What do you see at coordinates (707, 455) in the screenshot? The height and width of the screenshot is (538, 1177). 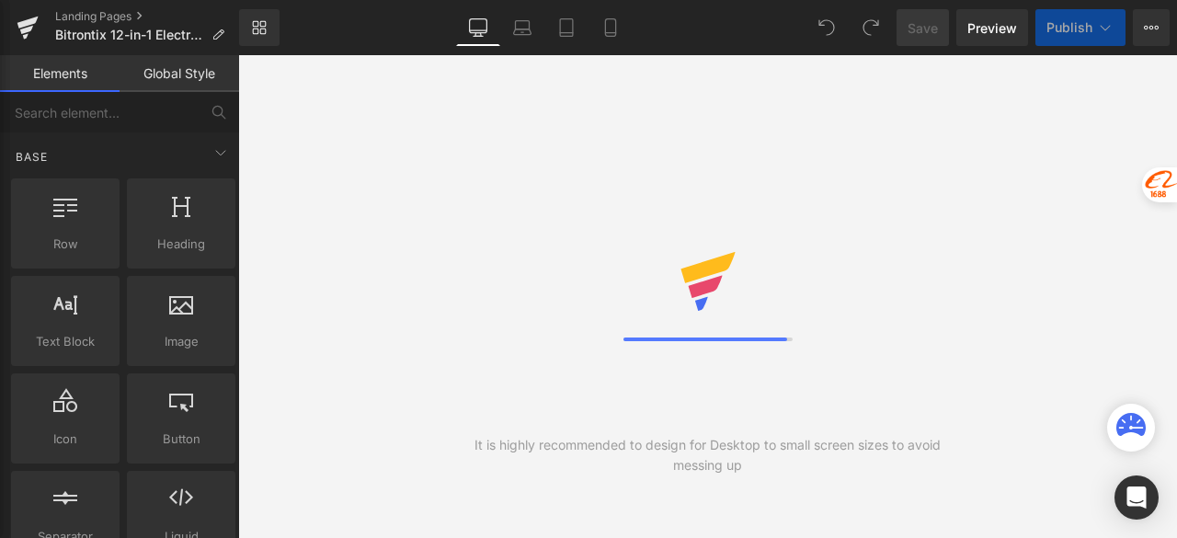 I see `div: It is highly recommended to design for Desktop to small screen sizes to avoid messing up` at bounding box center [707, 455].